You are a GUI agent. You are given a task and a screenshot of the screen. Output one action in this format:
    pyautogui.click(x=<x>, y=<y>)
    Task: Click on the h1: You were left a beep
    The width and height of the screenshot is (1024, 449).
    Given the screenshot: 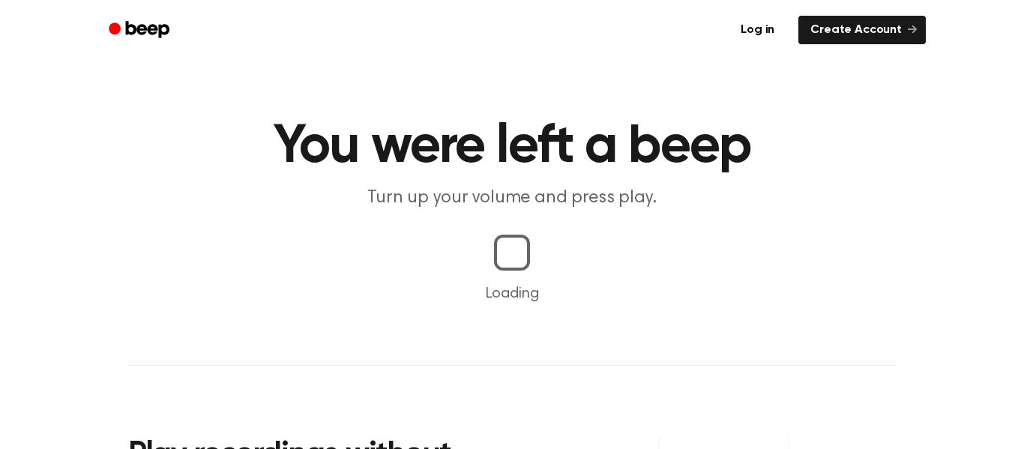 What is the action you would take?
    pyautogui.click(x=512, y=147)
    